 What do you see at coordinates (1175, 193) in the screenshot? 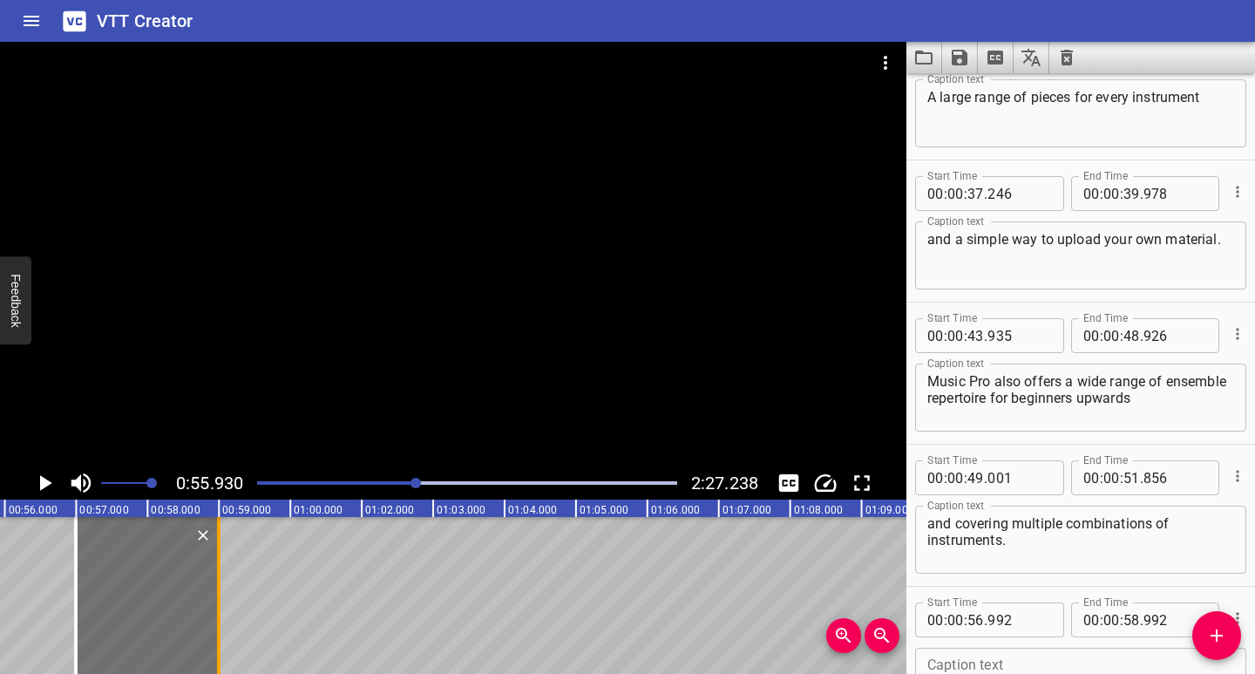
I see `input: 978` at bounding box center [1175, 193].